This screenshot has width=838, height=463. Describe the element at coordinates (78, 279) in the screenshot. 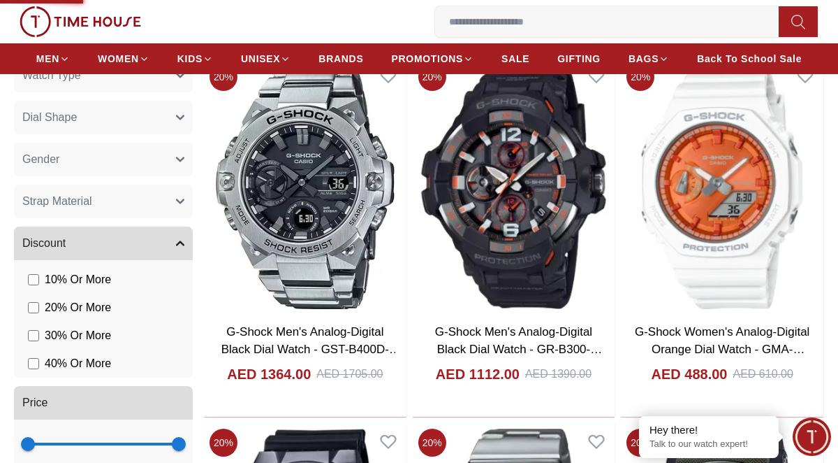

I see `span: 10 % Or More` at that location.